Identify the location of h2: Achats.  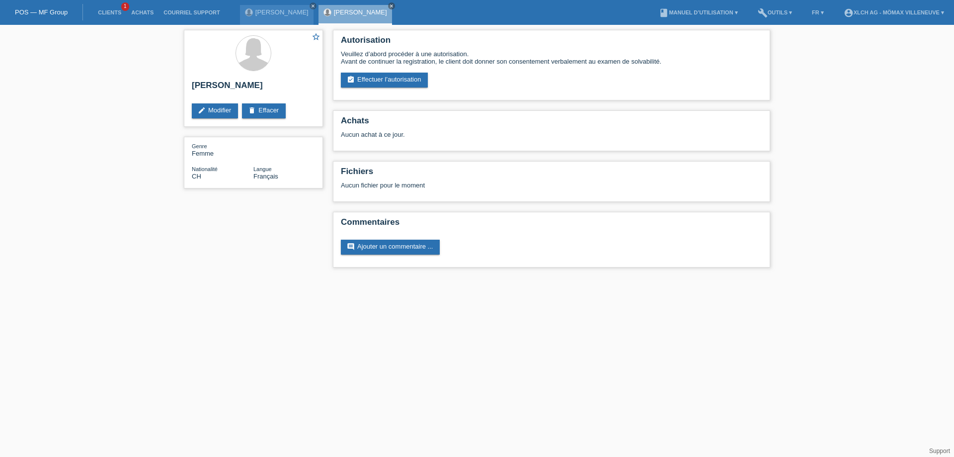
(551, 123).